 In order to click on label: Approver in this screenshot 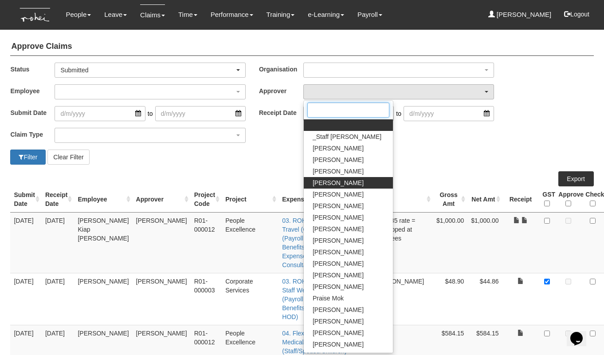, I will do `click(281, 90)`.